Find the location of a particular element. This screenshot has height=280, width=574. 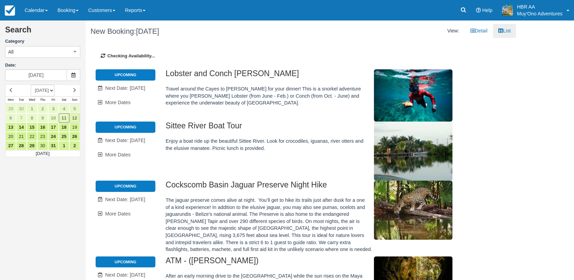

a: 16 is located at coordinates (42, 127).